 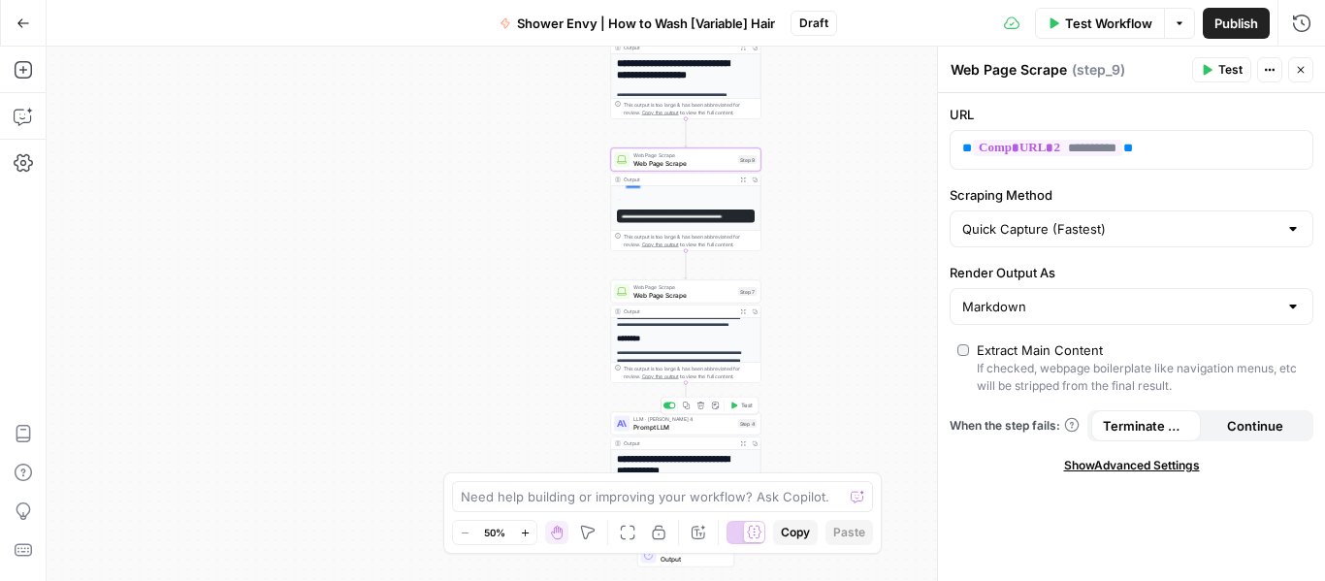 I want to click on span: Draft, so click(x=814, y=23).